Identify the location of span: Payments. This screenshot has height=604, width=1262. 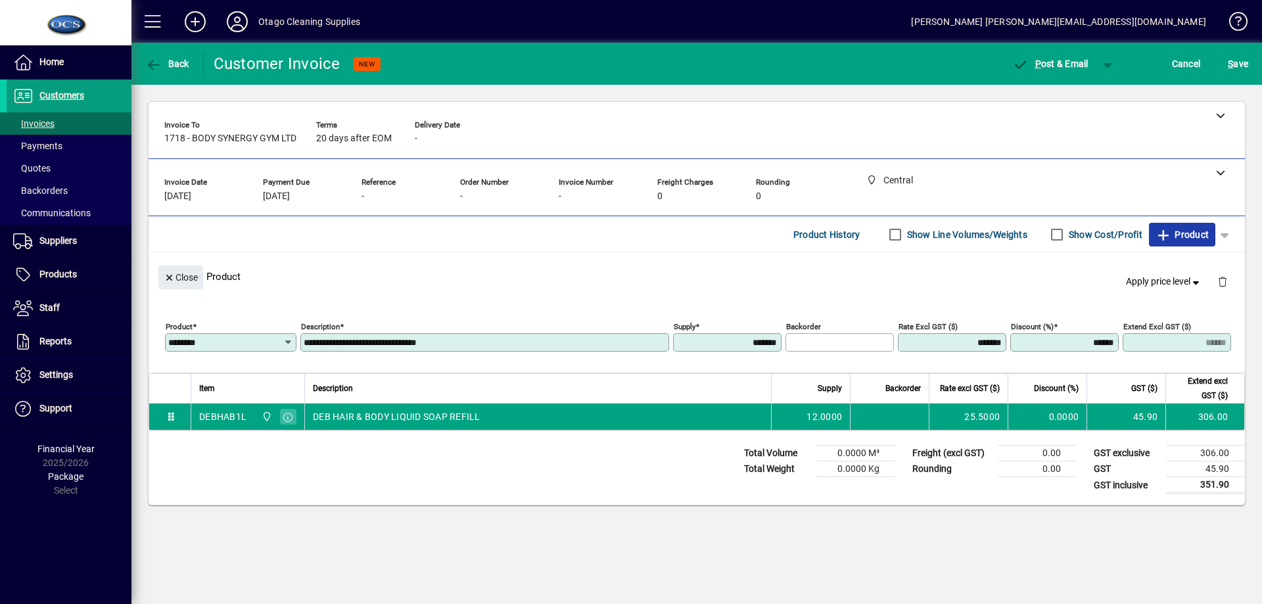
(37, 146).